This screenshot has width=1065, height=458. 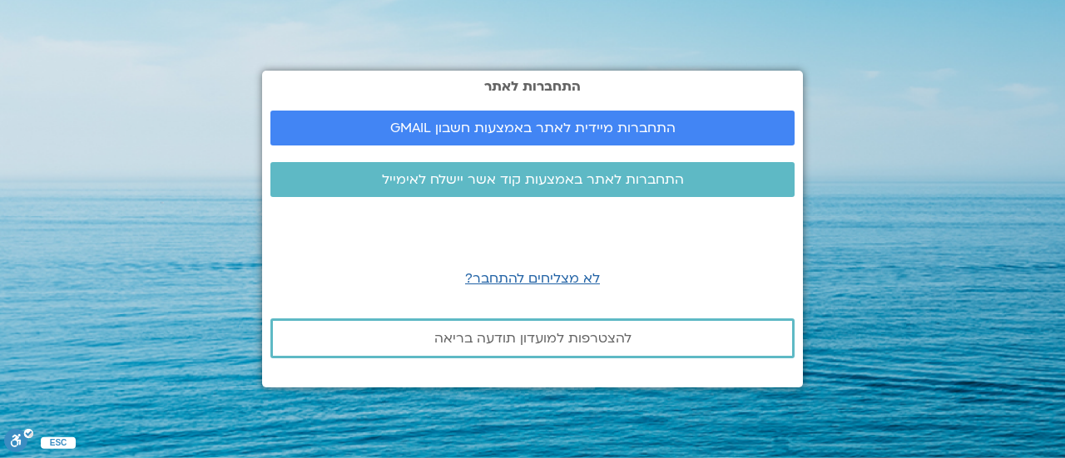 What do you see at coordinates (532, 339) in the screenshot?
I see `a: להצטרפות למועדון תודעה בריאה` at bounding box center [532, 339].